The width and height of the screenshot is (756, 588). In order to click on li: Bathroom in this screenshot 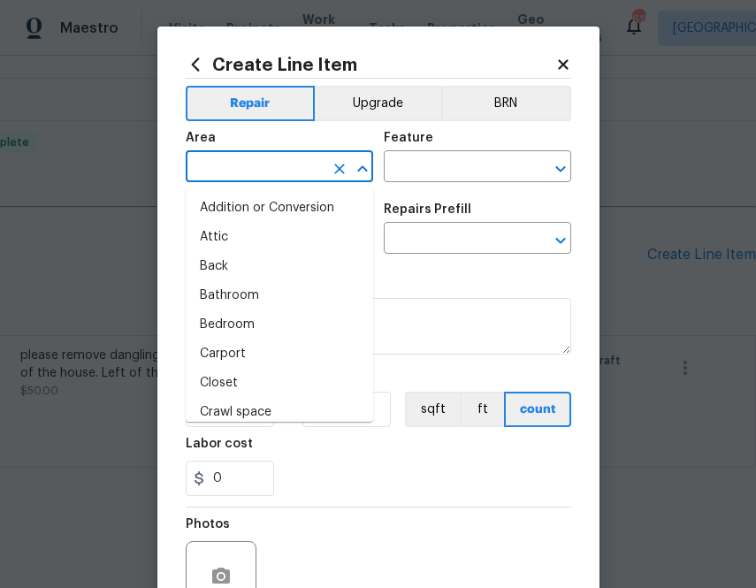, I will do `click(280, 296)`.